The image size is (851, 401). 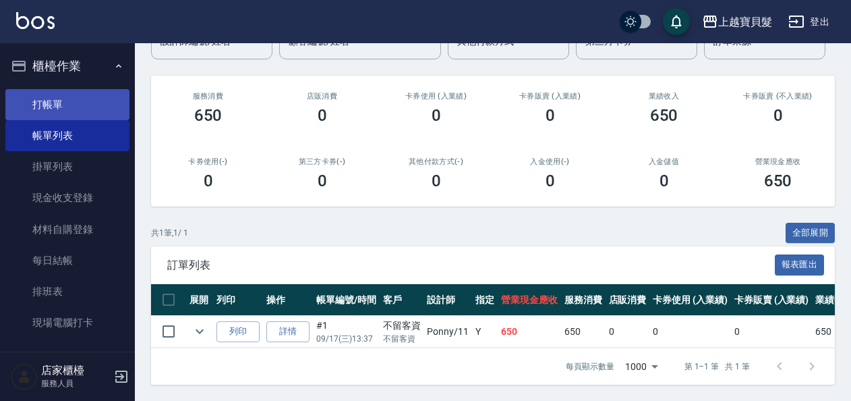 I want to click on p: 共 1 筆, 1 / 1, so click(x=169, y=233).